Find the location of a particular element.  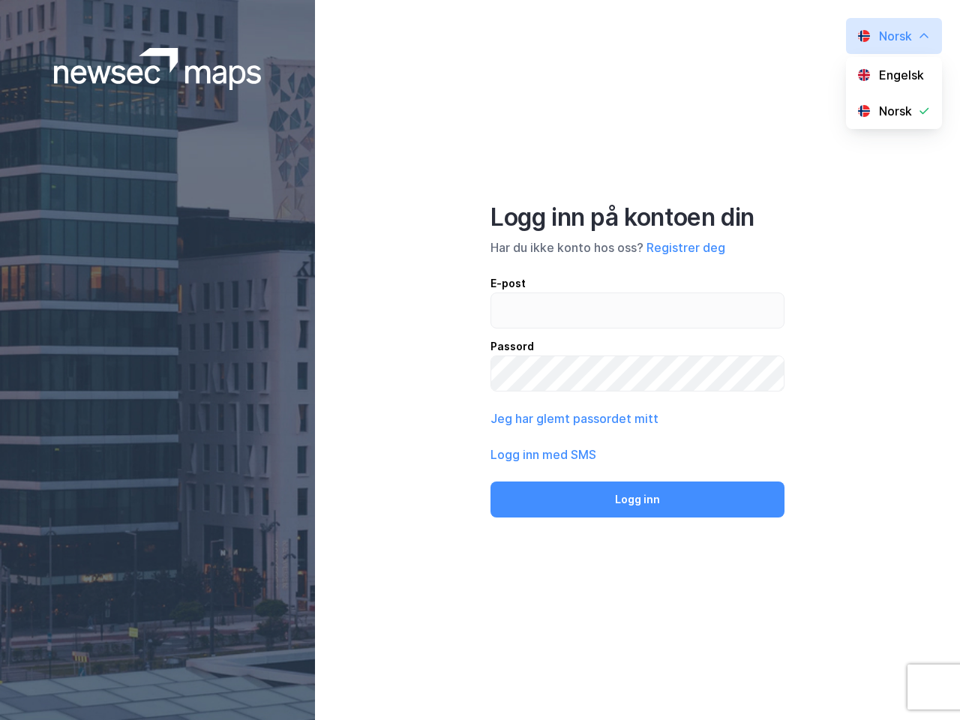

div: Chat Widget is located at coordinates (922, 684).